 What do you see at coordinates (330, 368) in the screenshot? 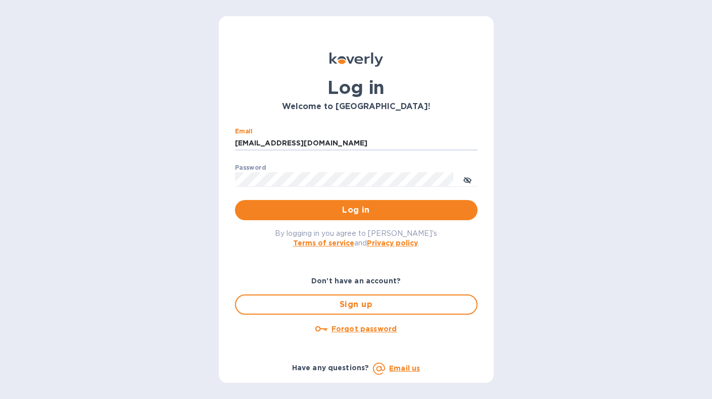
I see `b: Have any questions?` at bounding box center [330, 368].